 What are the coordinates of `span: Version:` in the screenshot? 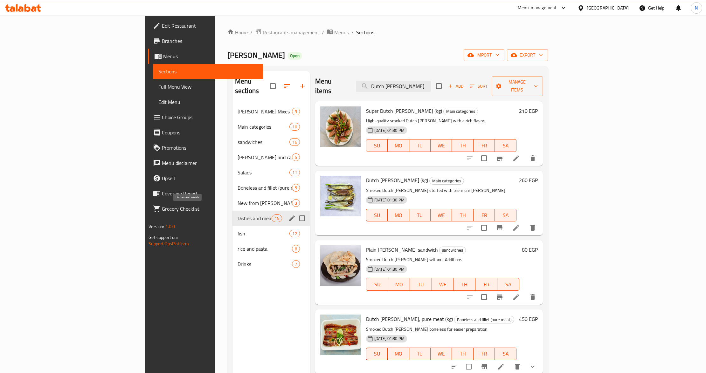 It's located at (156, 227).